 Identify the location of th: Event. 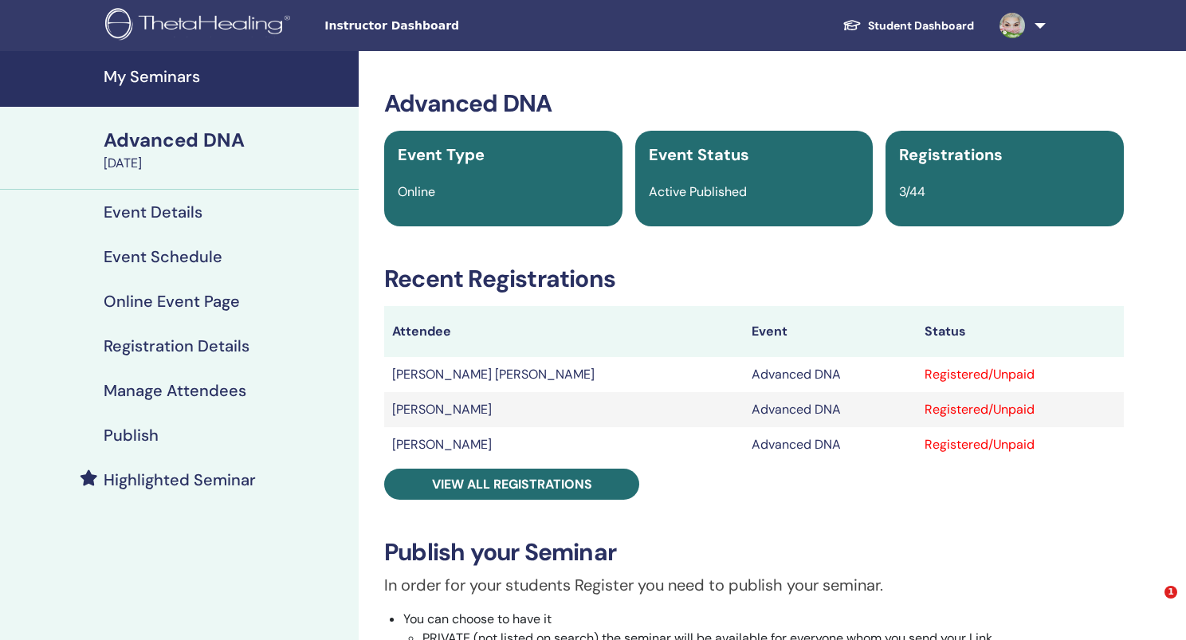
(830, 332).